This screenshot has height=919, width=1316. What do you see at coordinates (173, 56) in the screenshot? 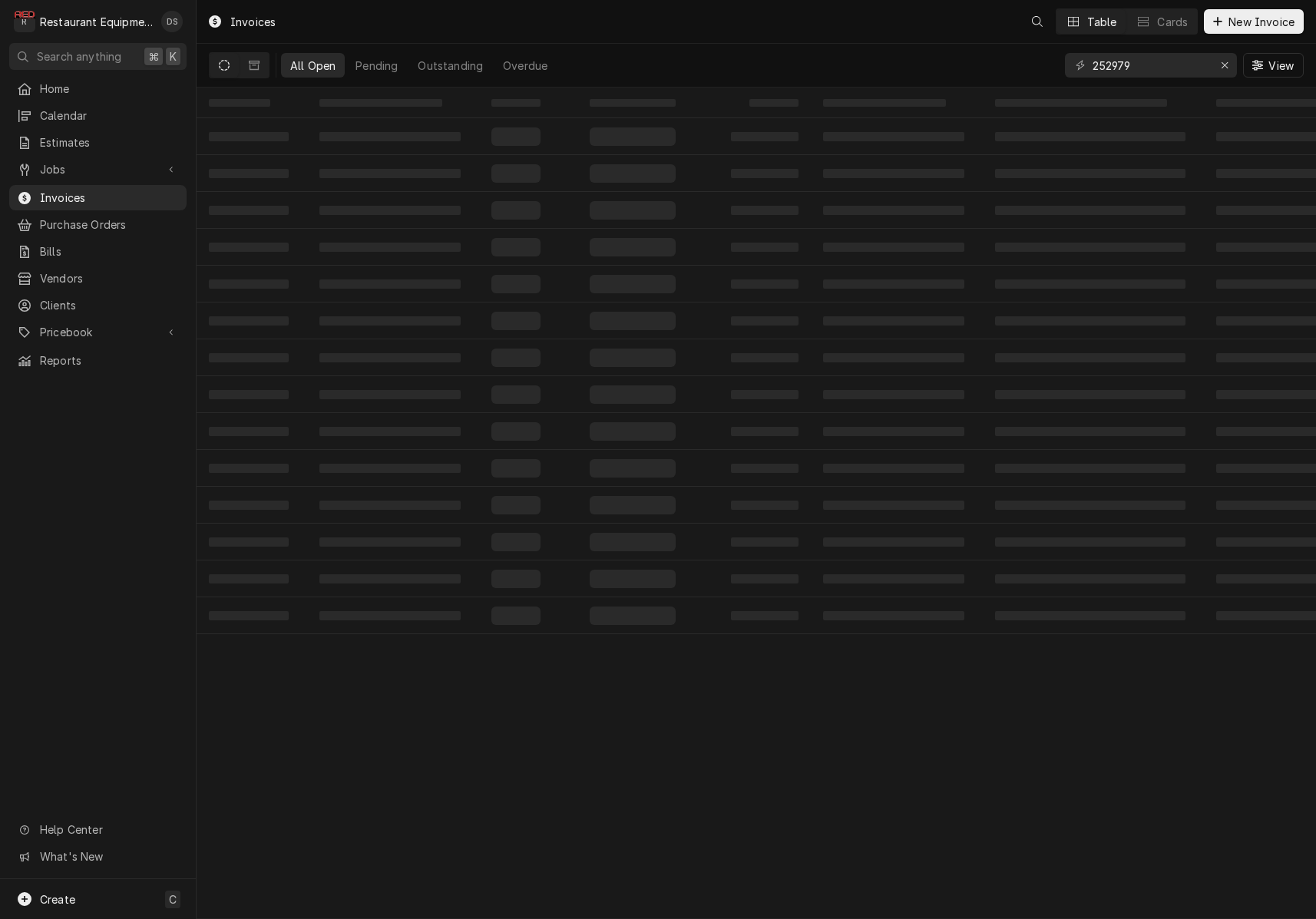
I see `span: K` at bounding box center [173, 56].